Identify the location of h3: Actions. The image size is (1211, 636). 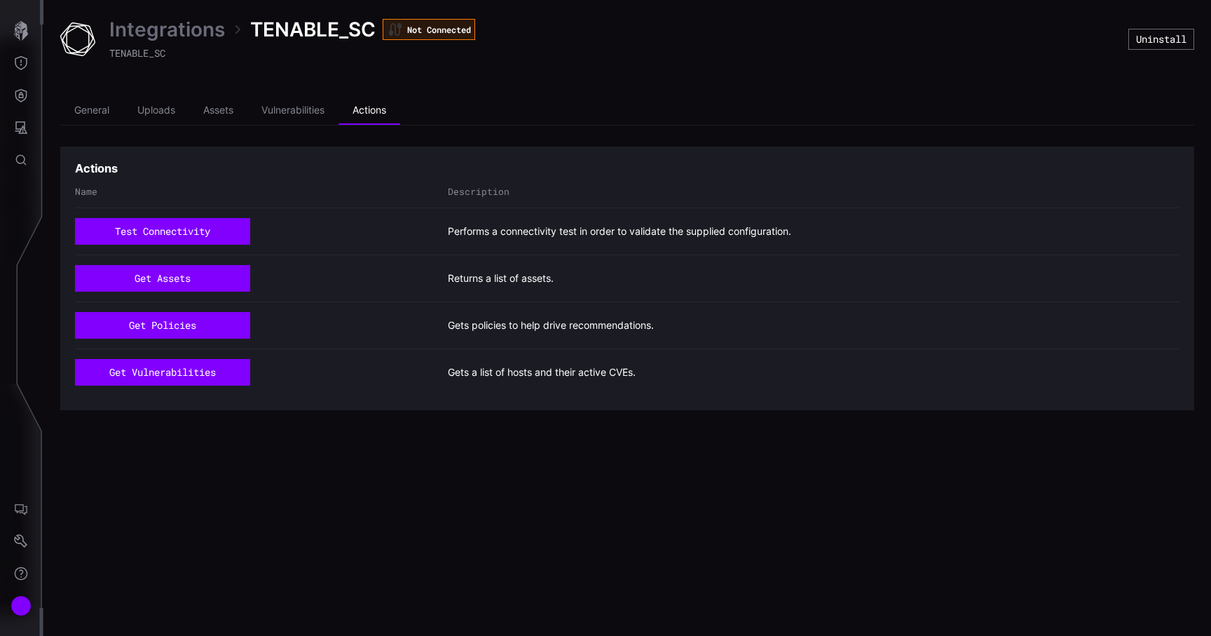
(96, 168).